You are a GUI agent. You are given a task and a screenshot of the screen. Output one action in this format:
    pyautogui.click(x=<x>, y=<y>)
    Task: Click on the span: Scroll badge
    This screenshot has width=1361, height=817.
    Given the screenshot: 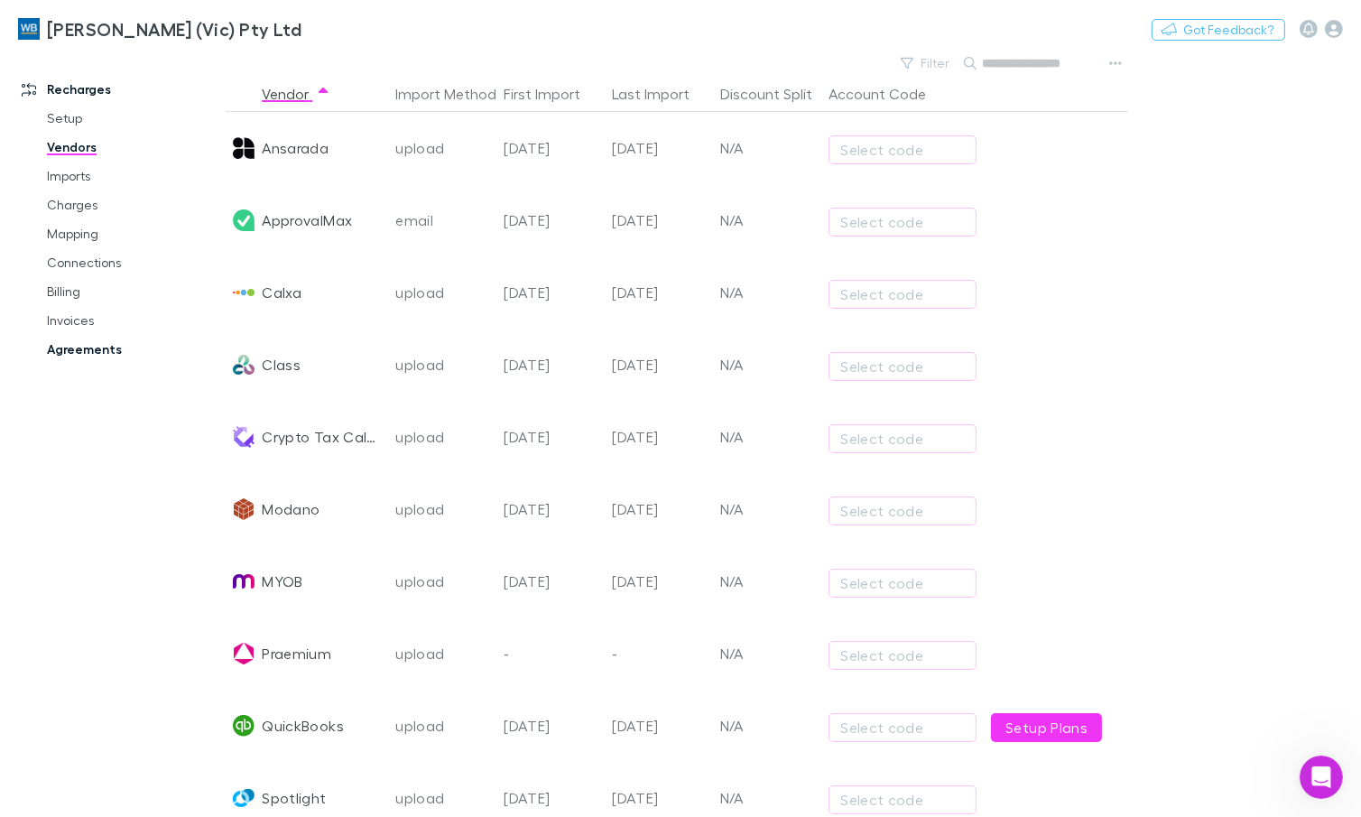 What is the action you would take?
    pyautogui.click(x=191, y=515)
    